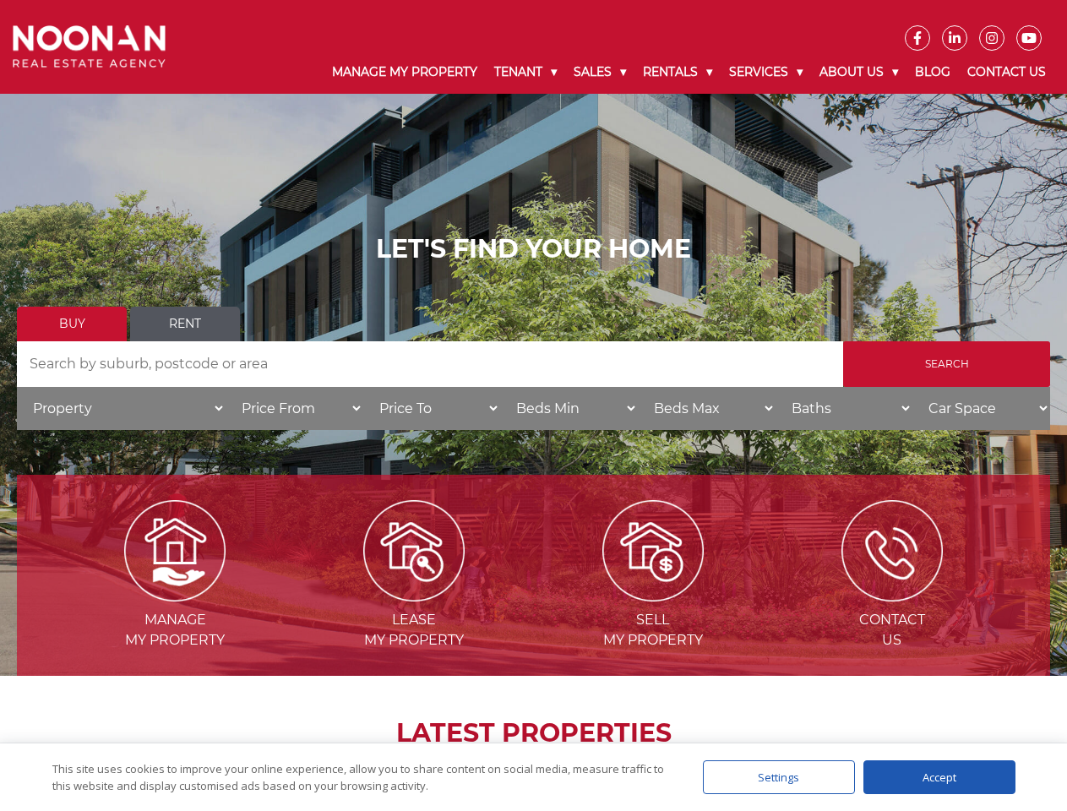 The width and height of the screenshot is (1067, 811). What do you see at coordinates (600, 72) in the screenshot?
I see `a: Sales` at bounding box center [600, 72].